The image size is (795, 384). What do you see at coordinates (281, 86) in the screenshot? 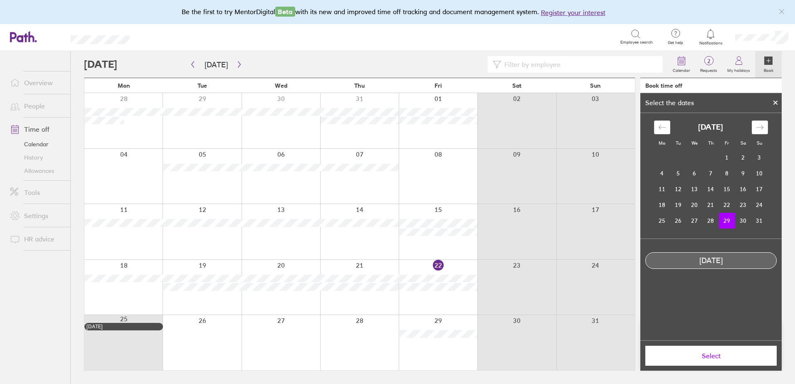
I see `span: Wed` at bounding box center [281, 86].